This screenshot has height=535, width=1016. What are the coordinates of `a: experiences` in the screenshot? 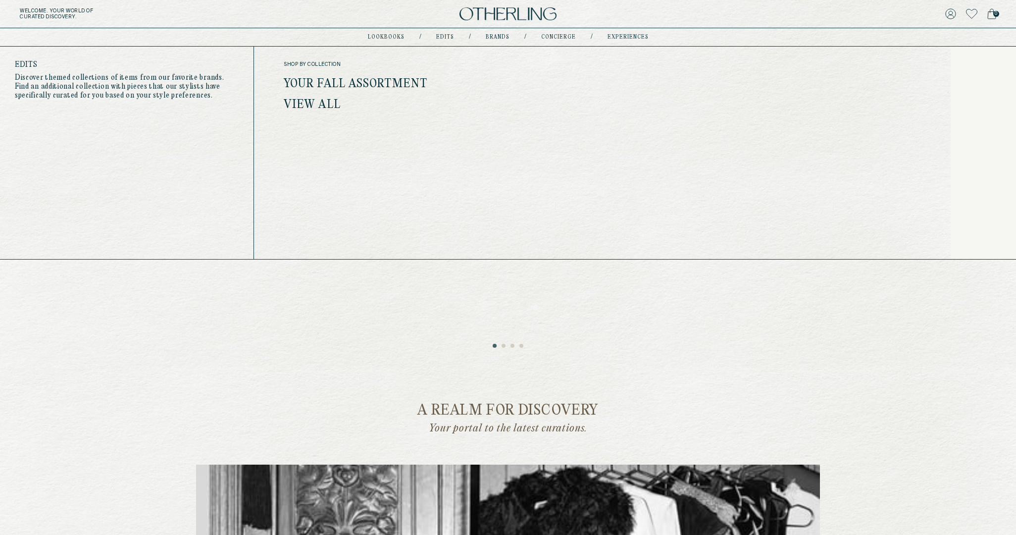 It's located at (628, 37).